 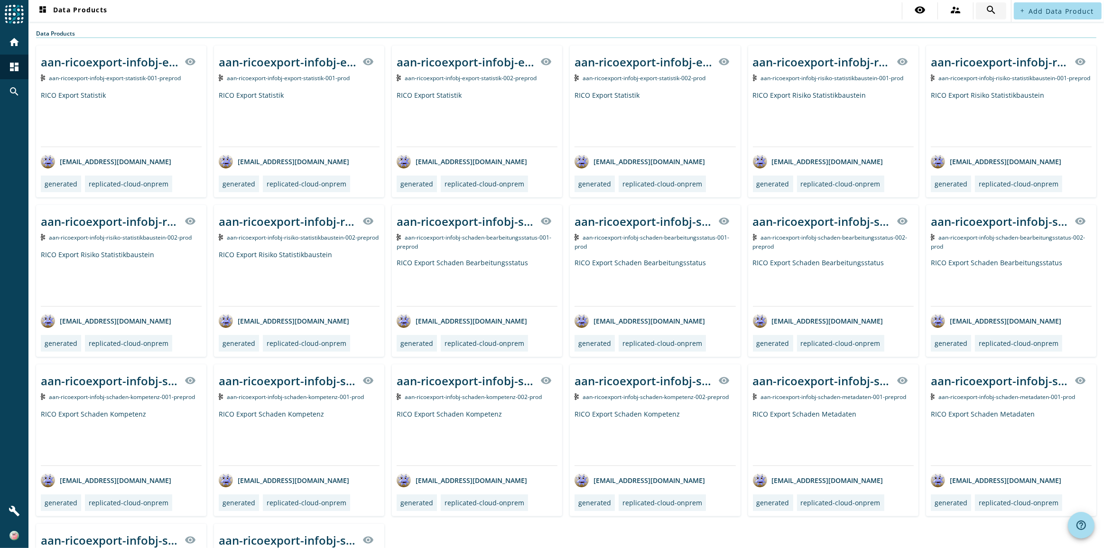 I want to click on img: Kafka Topic: aan-ricoexport-infobj-schaden-bearbeitungsstatus-002-prod, so click(x=933, y=237).